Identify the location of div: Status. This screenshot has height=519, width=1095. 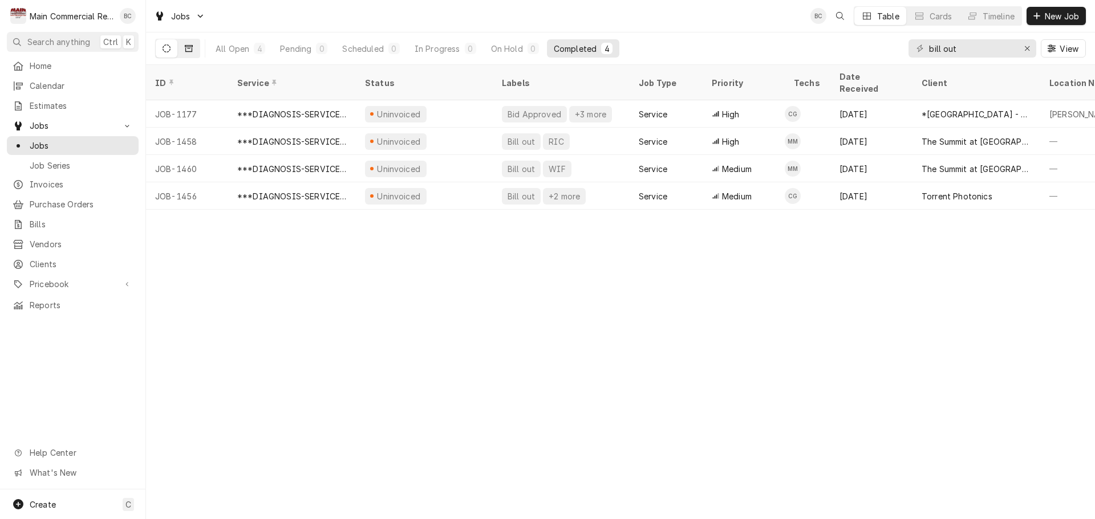
(423, 83).